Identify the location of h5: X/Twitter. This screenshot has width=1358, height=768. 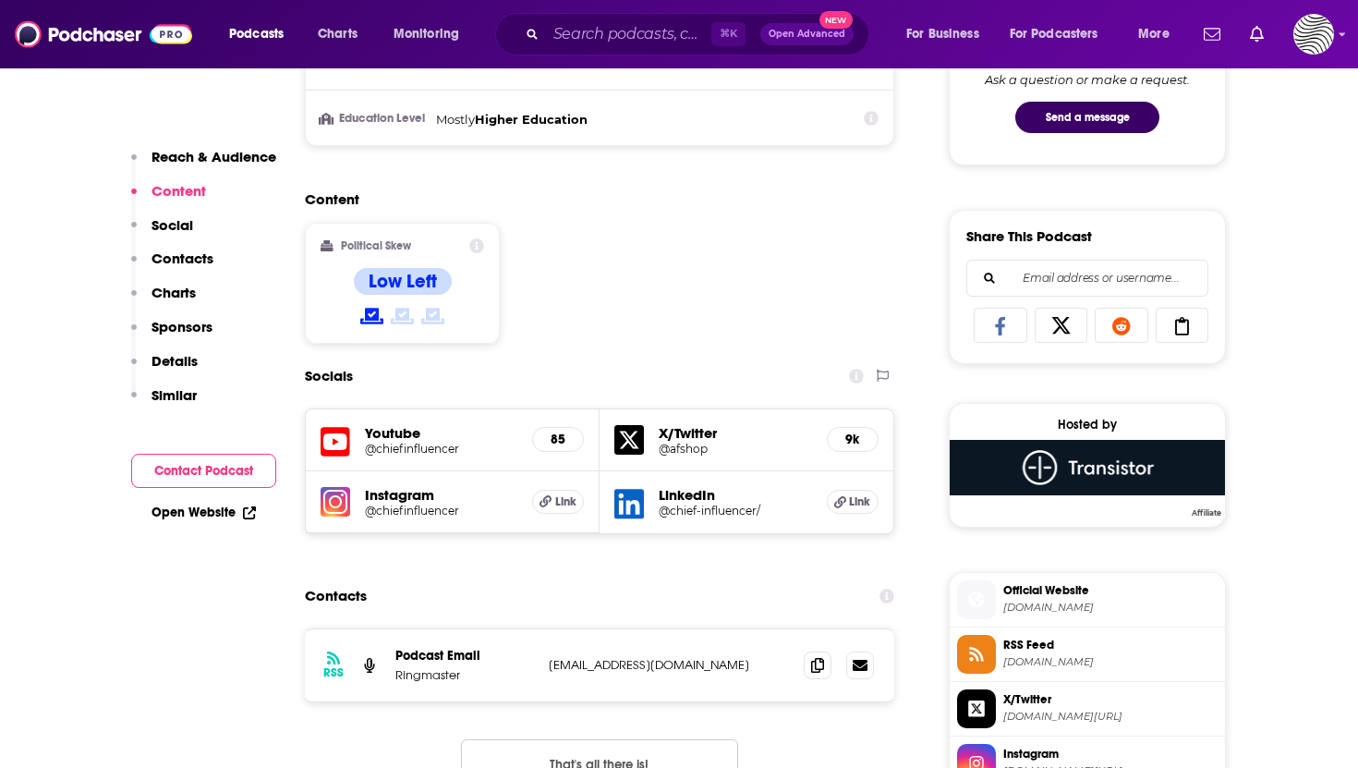
(735, 432).